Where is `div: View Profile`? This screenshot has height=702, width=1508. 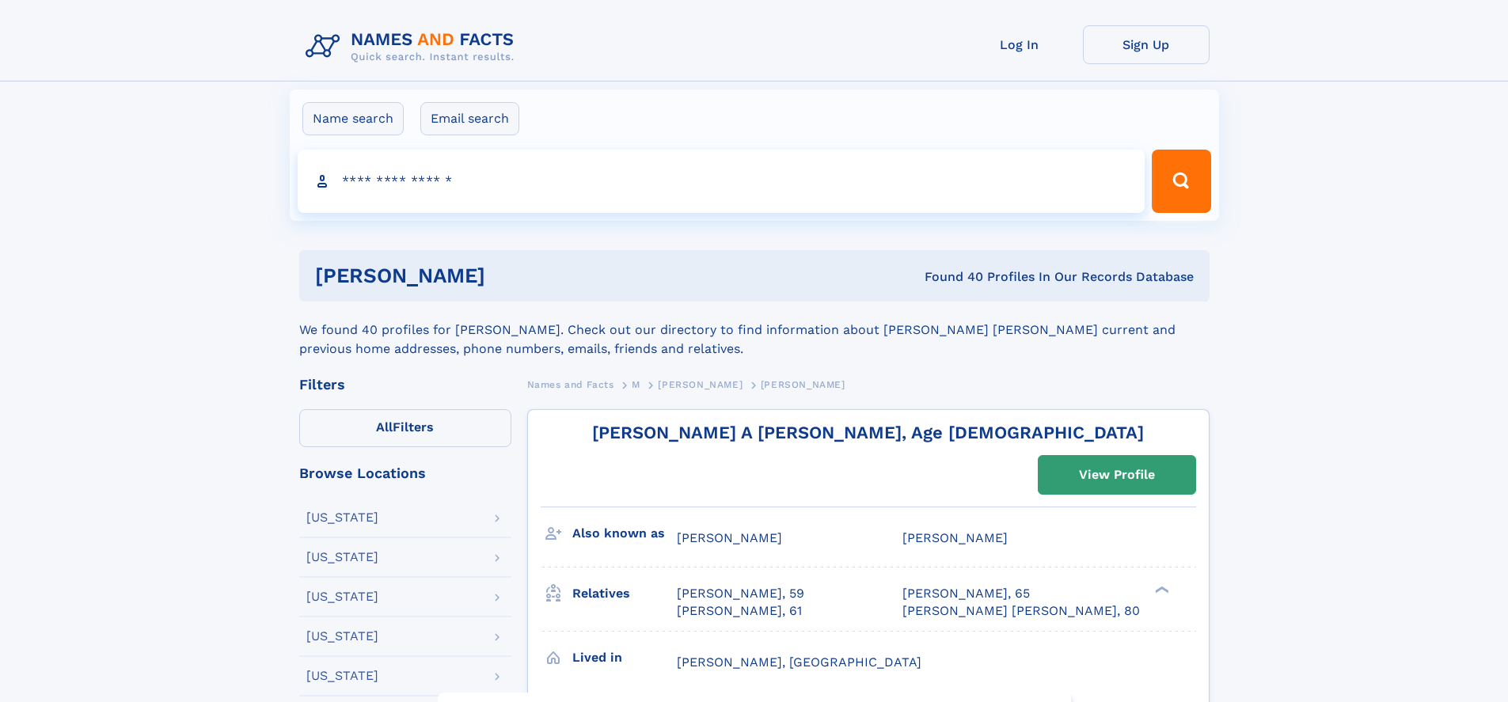 div: View Profile is located at coordinates (1117, 475).